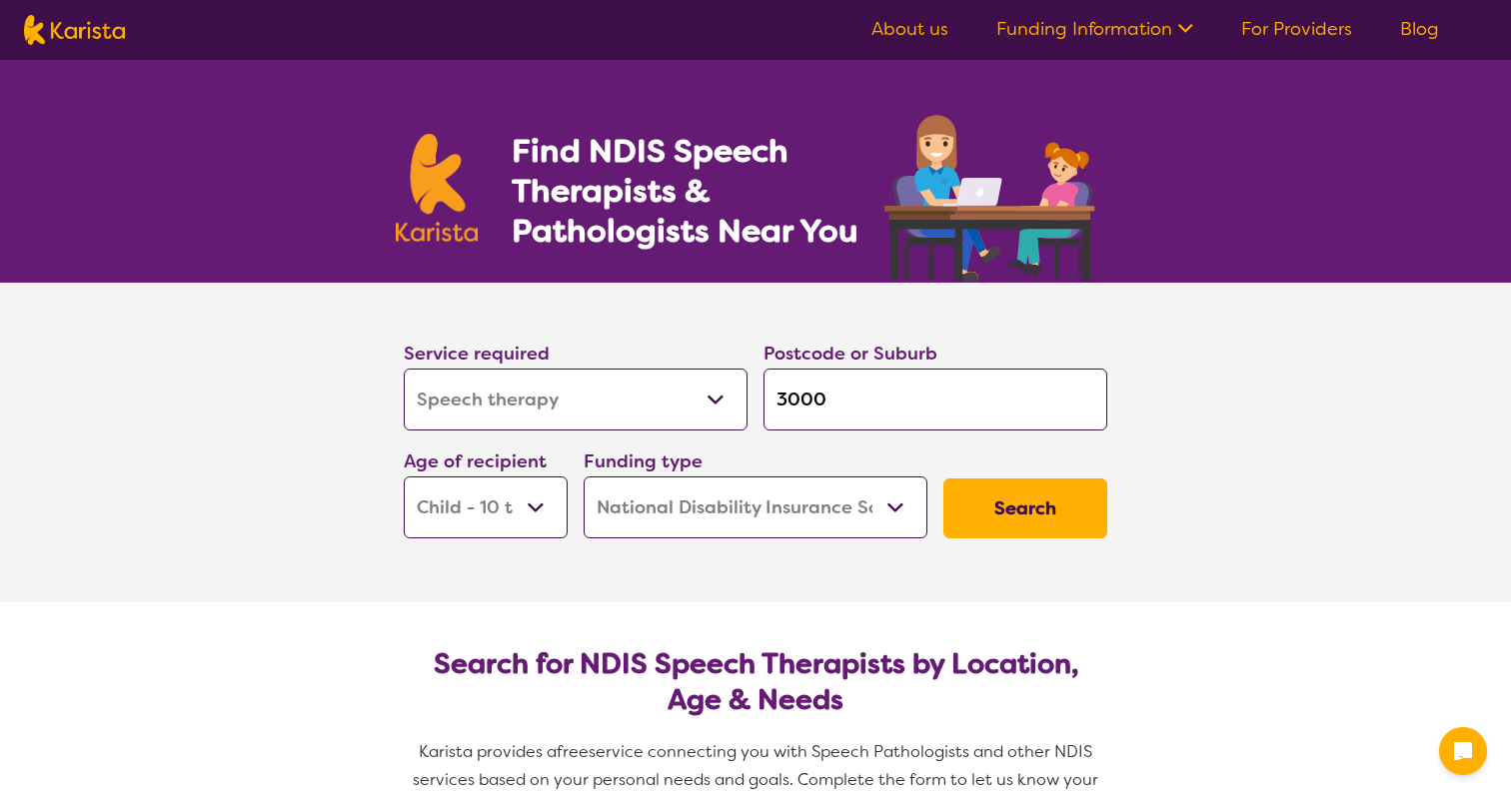 The width and height of the screenshot is (1511, 799). Describe the element at coordinates (1094, 29) in the screenshot. I see `a: Funding Information` at that location.